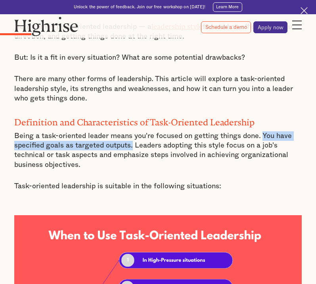 This screenshot has height=284, width=316. Describe the element at coordinates (158, 150) in the screenshot. I see `p: Being a task-oriented leader means you're focused on getting things done. You have specified goal...` at that location.